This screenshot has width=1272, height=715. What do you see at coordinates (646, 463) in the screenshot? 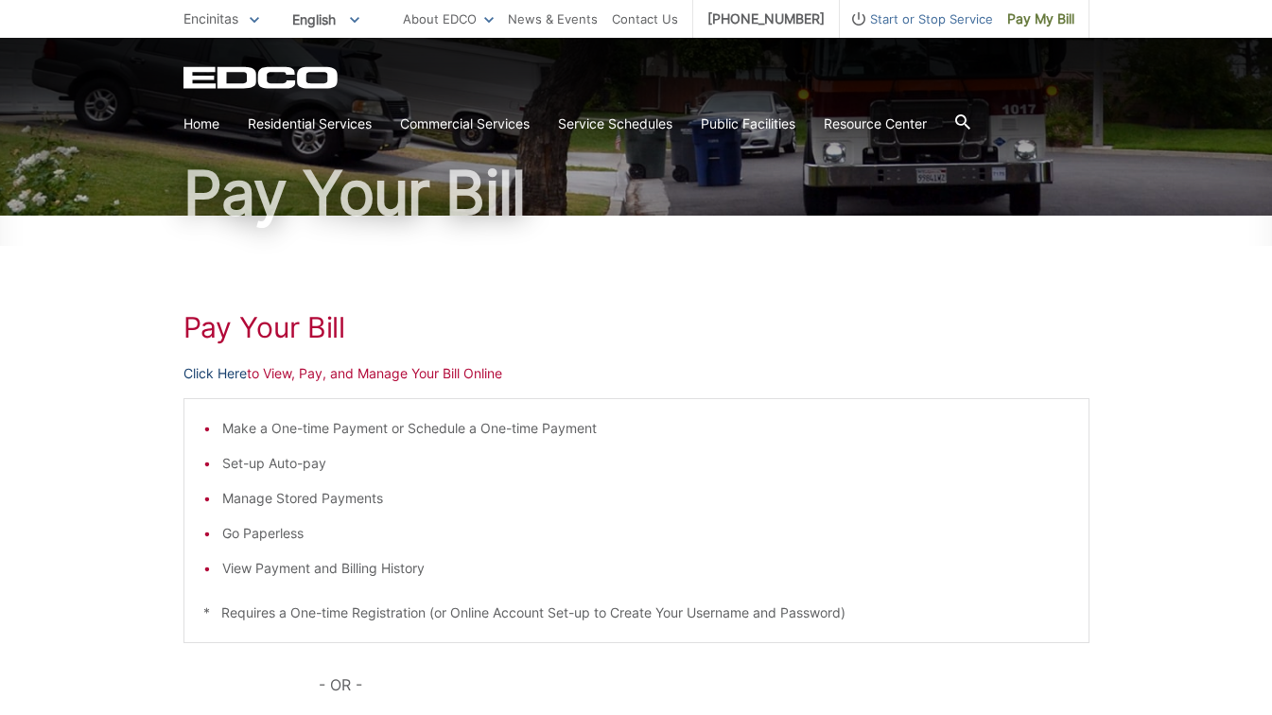
I see `li: Set-up Auto-pay` at bounding box center [646, 463].